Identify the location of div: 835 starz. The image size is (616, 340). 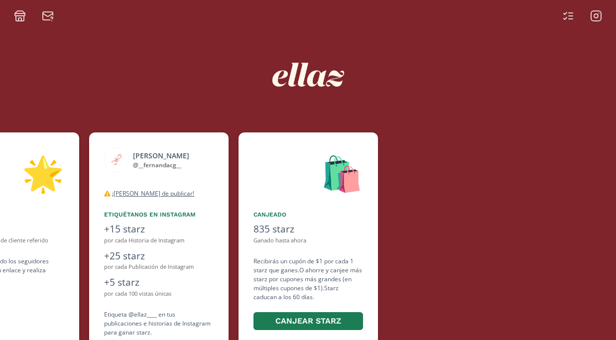
(308, 229).